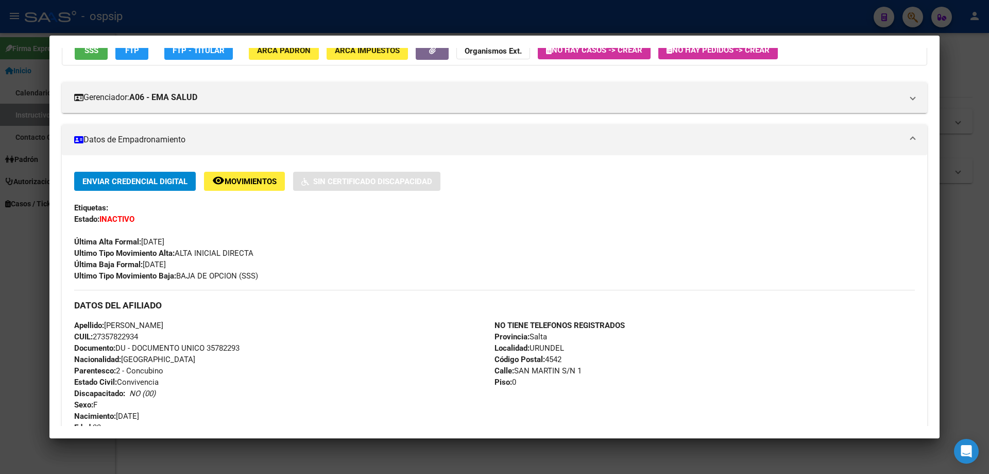 This screenshot has height=474, width=989. Describe the element at coordinates (284, 50) in the screenshot. I see `button: ARCA Padrón` at that location.